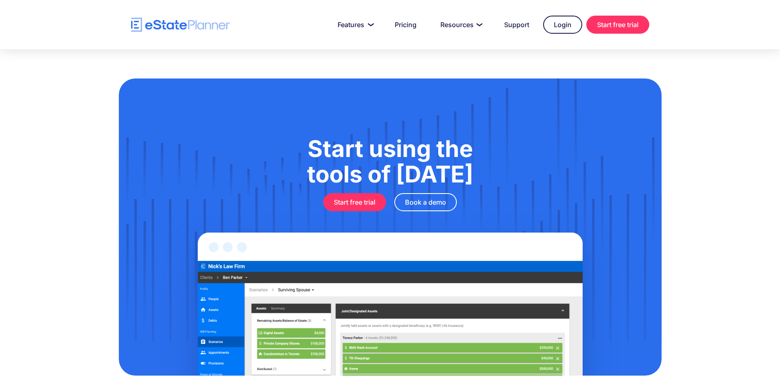  I want to click on a: Features, so click(354, 25).